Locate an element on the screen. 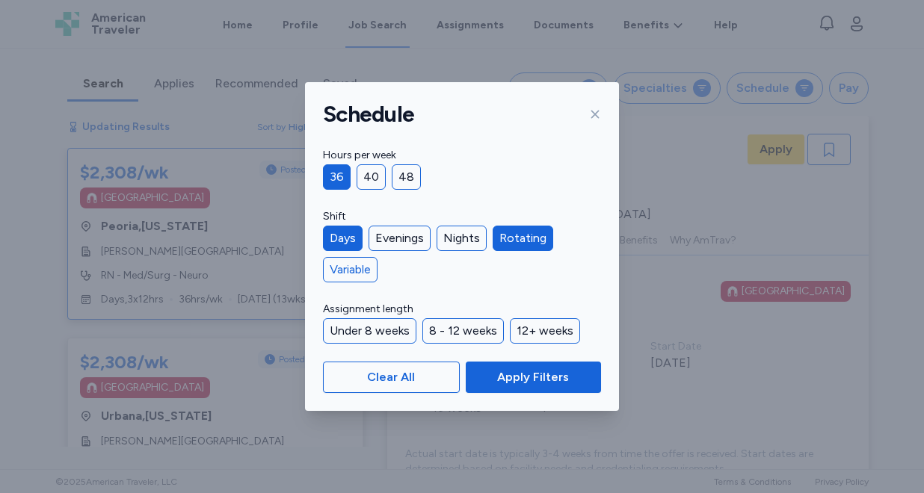 Image resolution: width=924 pixels, height=493 pixels. div: Evenings is located at coordinates (399, 238).